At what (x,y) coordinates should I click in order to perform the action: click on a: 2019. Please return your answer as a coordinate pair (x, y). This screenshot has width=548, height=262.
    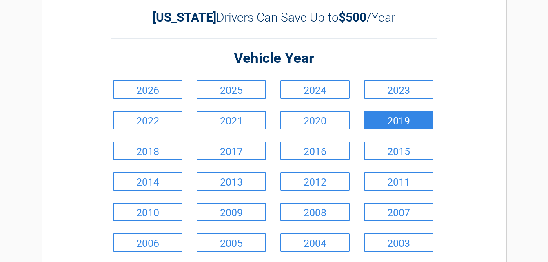
    Looking at the image, I should click on (398, 120).